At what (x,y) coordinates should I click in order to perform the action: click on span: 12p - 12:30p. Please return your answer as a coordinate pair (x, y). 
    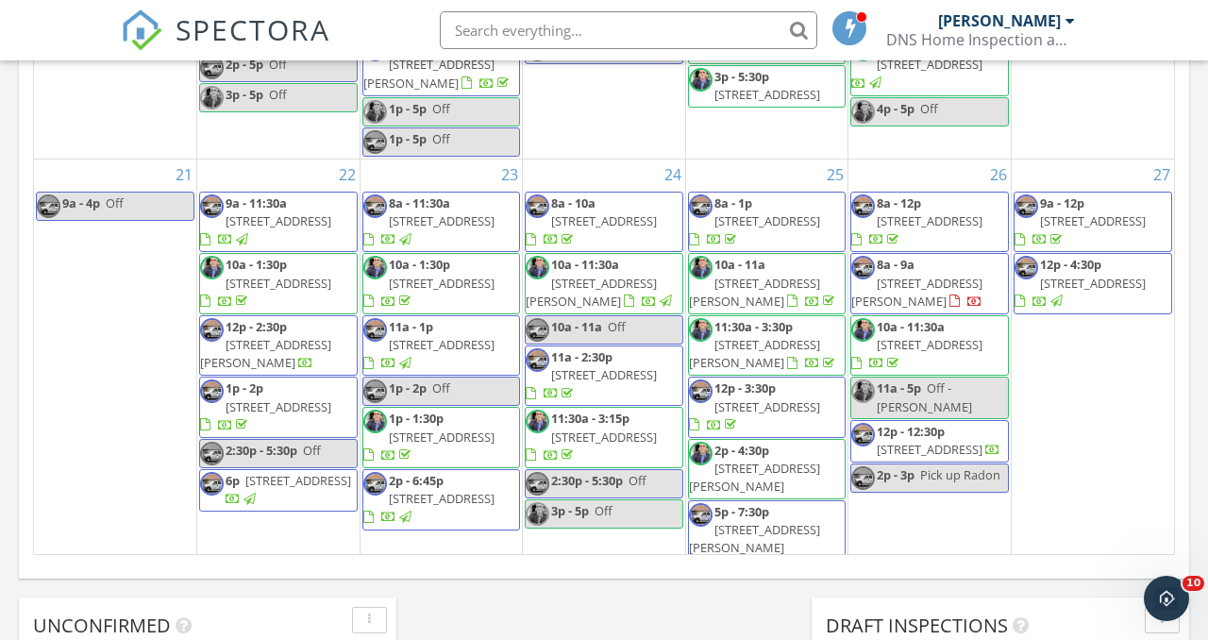
    Looking at the image, I should click on (911, 431).